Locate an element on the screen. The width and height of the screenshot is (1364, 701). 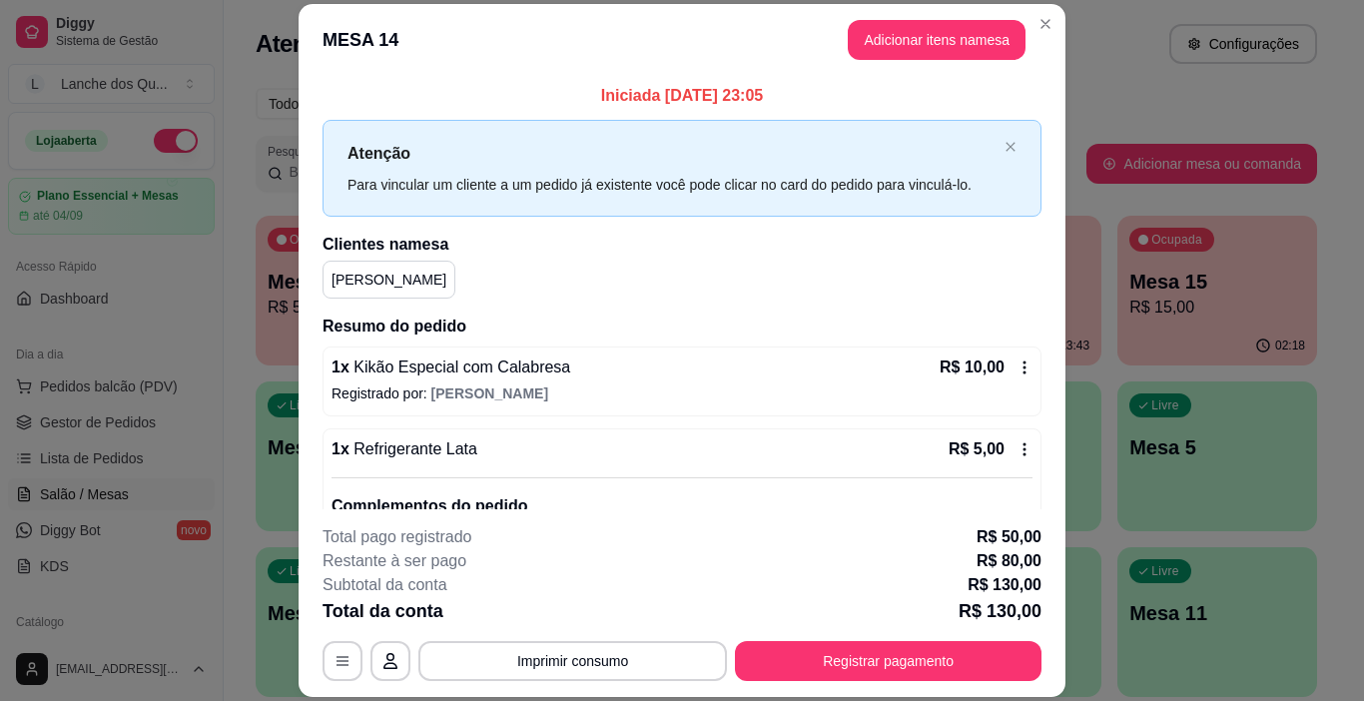
p: Registrado por: is located at coordinates (682, 394).